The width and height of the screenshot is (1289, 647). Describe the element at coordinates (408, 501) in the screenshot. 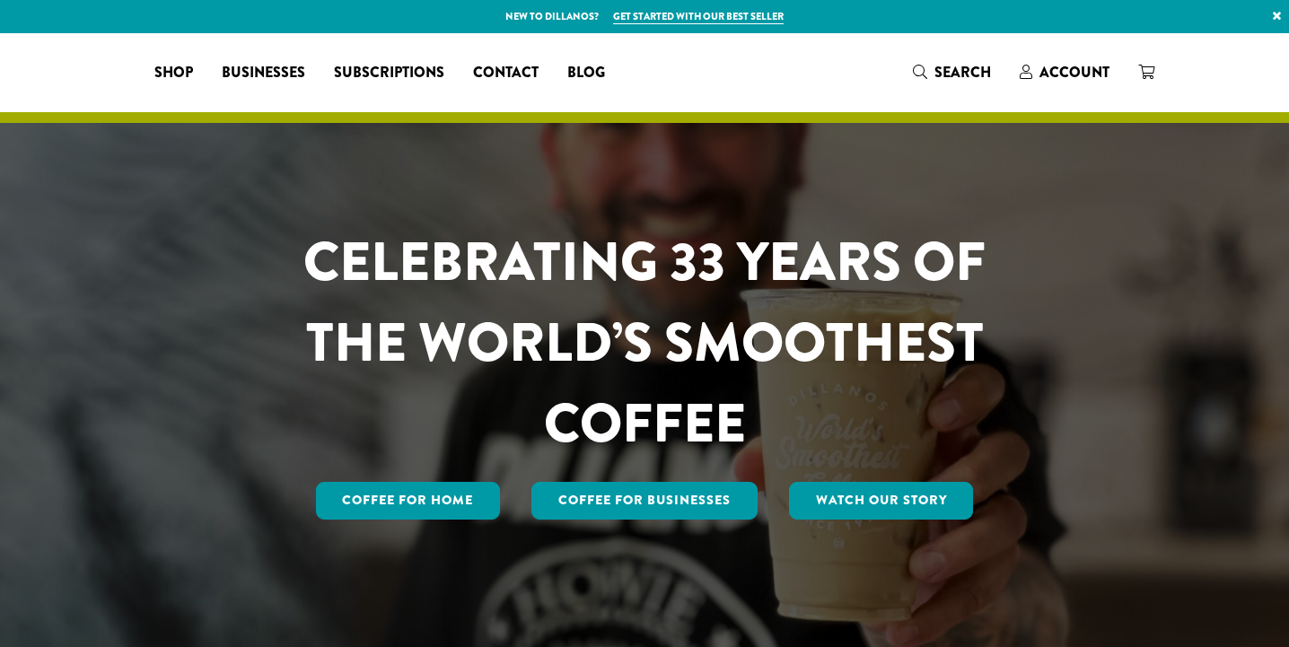

I see `a: Coffee for Home` at that location.